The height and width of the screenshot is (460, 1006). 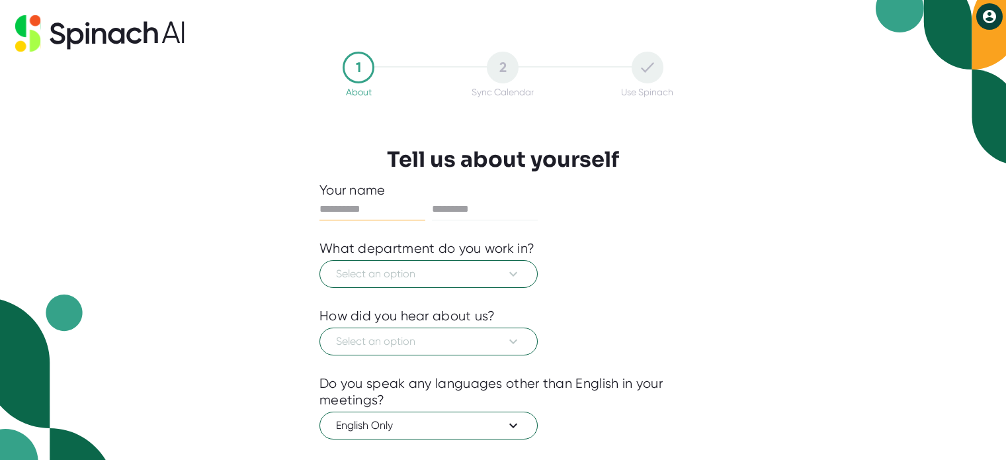 I want to click on div: What department do you work in?, so click(x=426, y=248).